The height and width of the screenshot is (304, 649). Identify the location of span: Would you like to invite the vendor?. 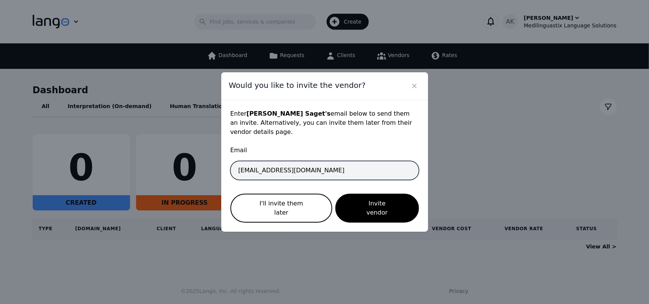
(297, 85).